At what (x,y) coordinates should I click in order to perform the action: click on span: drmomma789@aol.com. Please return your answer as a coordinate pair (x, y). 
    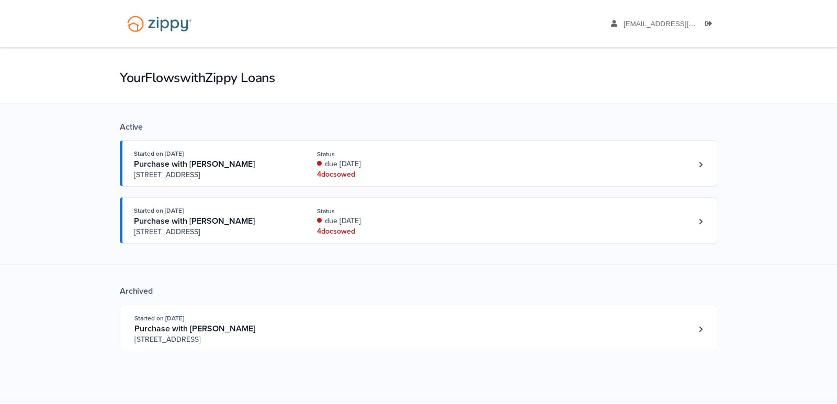
    Looking at the image, I should click on (683, 24).